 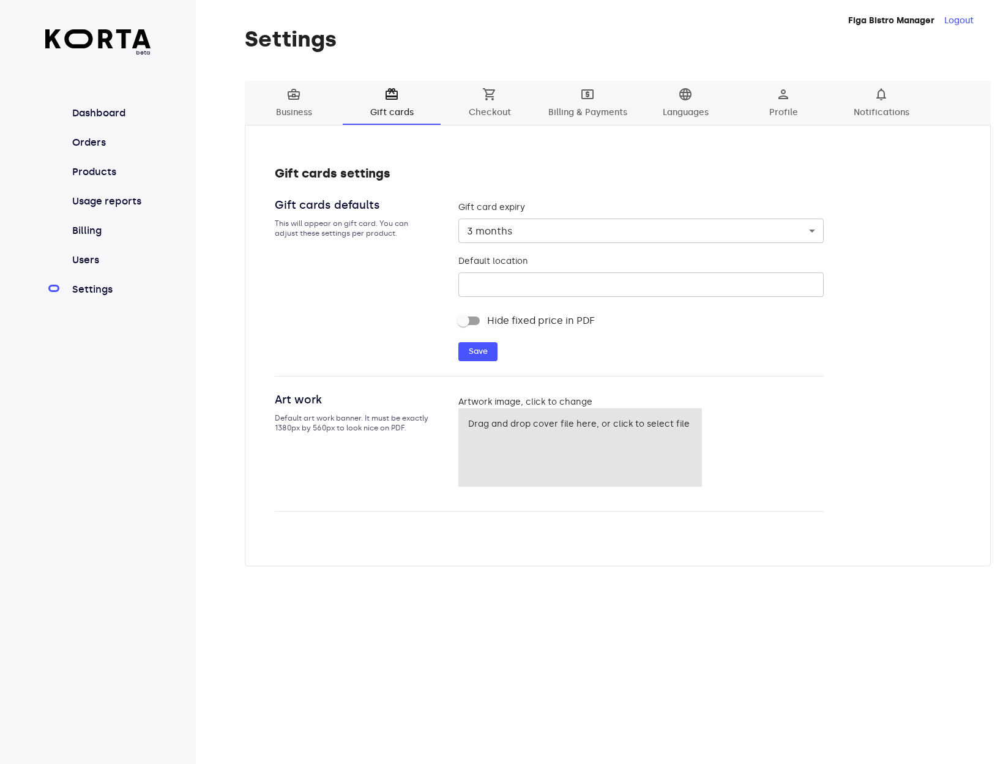 I want to click on button: Logout, so click(x=959, y=21).